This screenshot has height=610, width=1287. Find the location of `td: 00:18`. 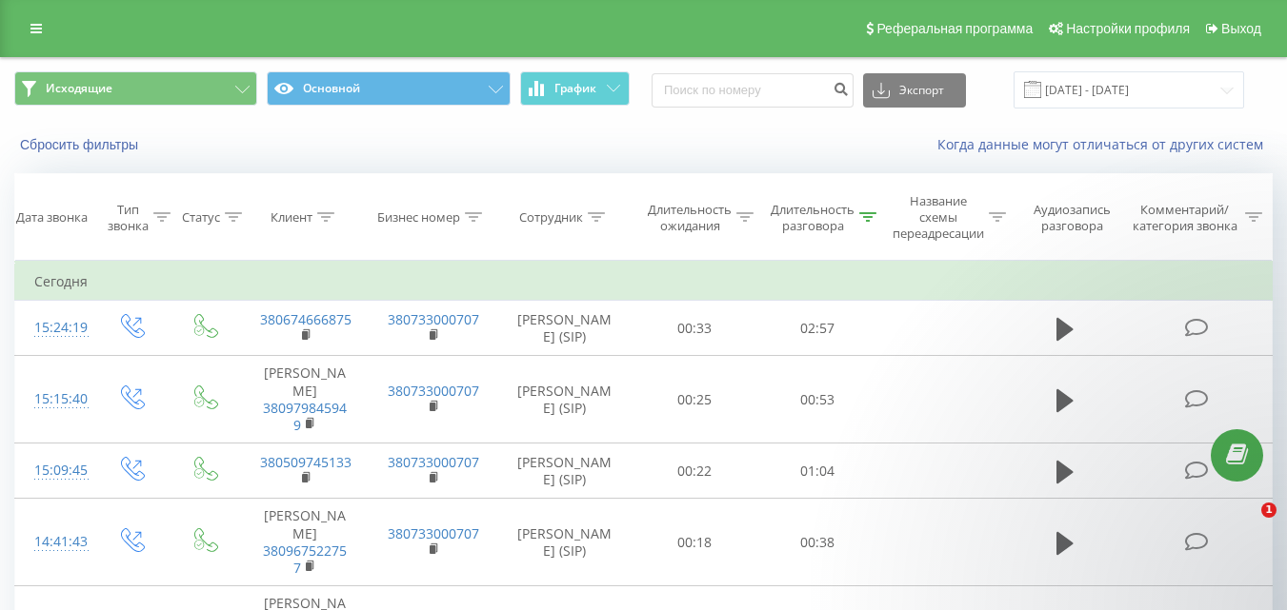

td: 00:18 is located at coordinates (694, 543).